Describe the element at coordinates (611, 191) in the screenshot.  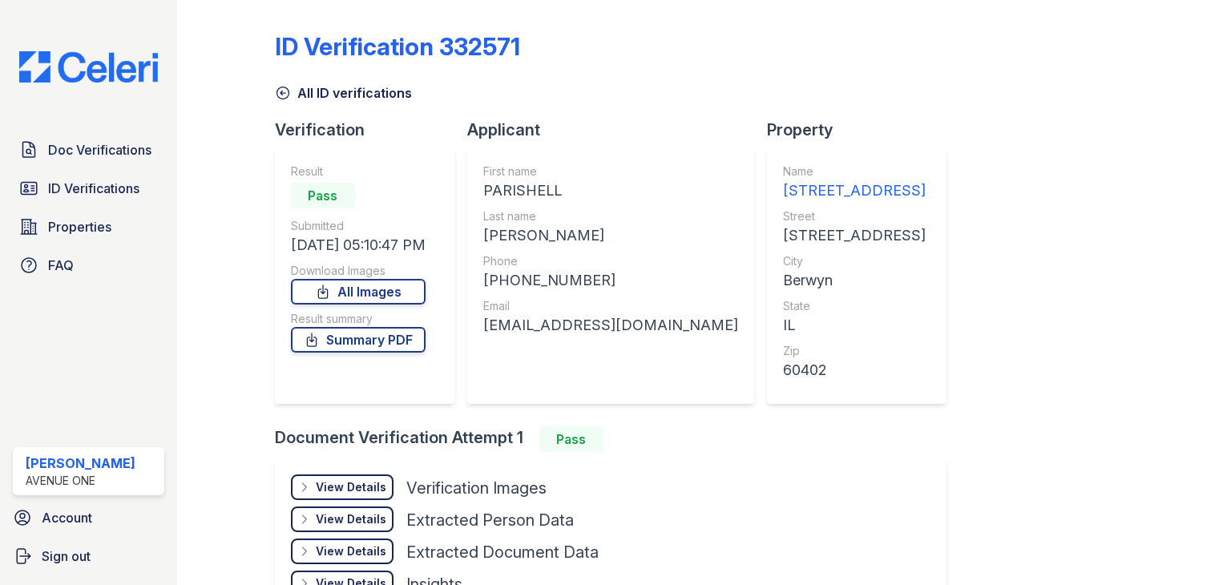
I see `div: PARISHELL` at that location.